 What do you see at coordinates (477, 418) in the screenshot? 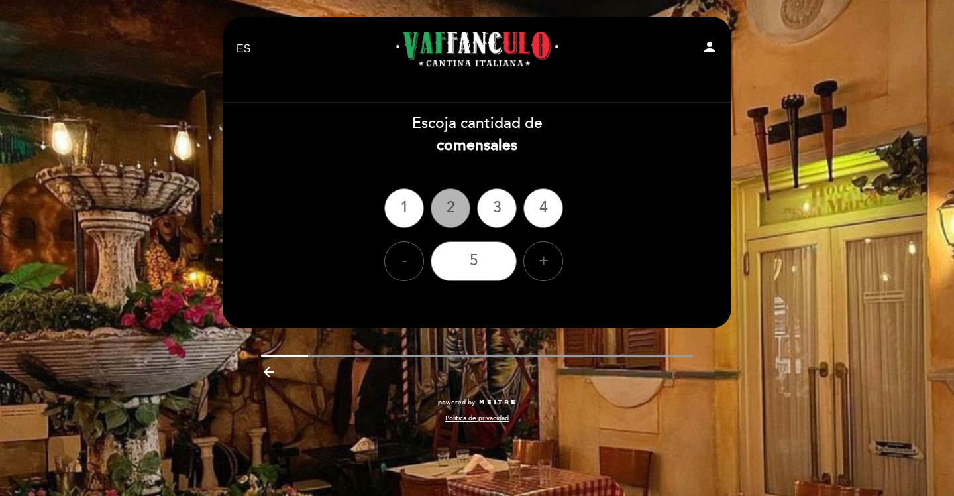
I see `a: Política de privacidad` at bounding box center [477, 418].